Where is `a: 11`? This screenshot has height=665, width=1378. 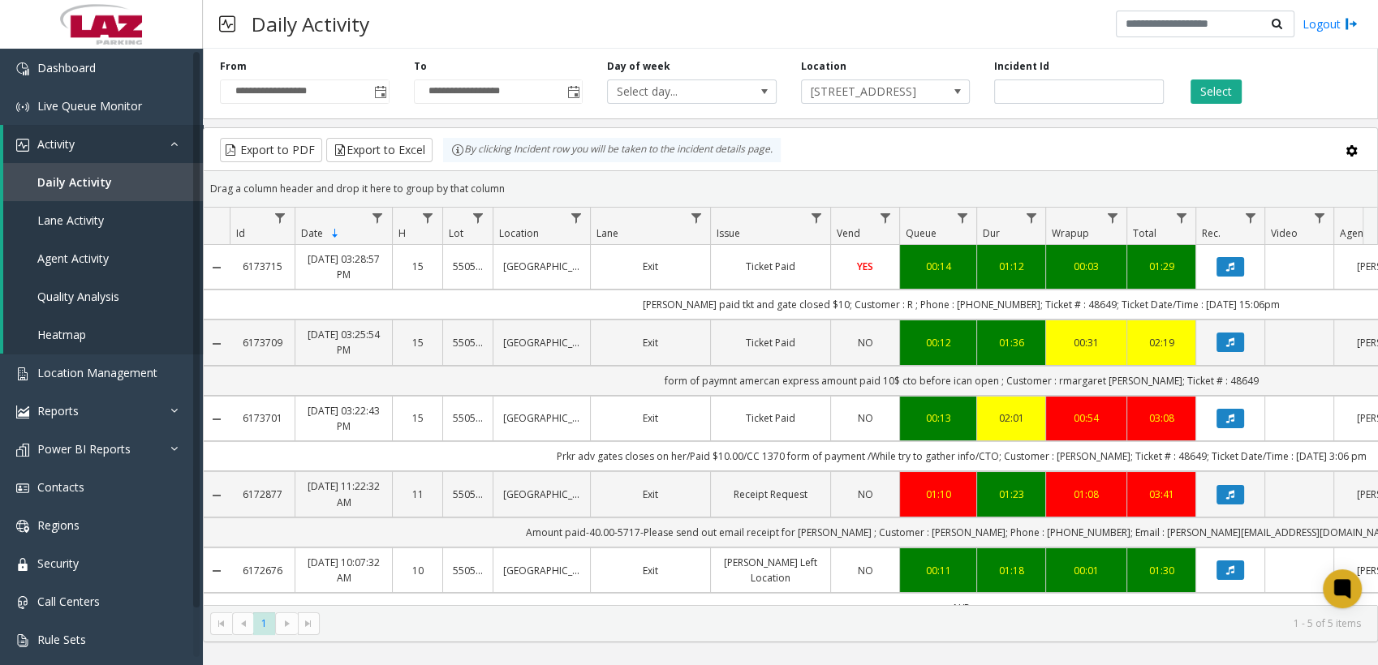
a: 11 is located at coordinates (417, 494).